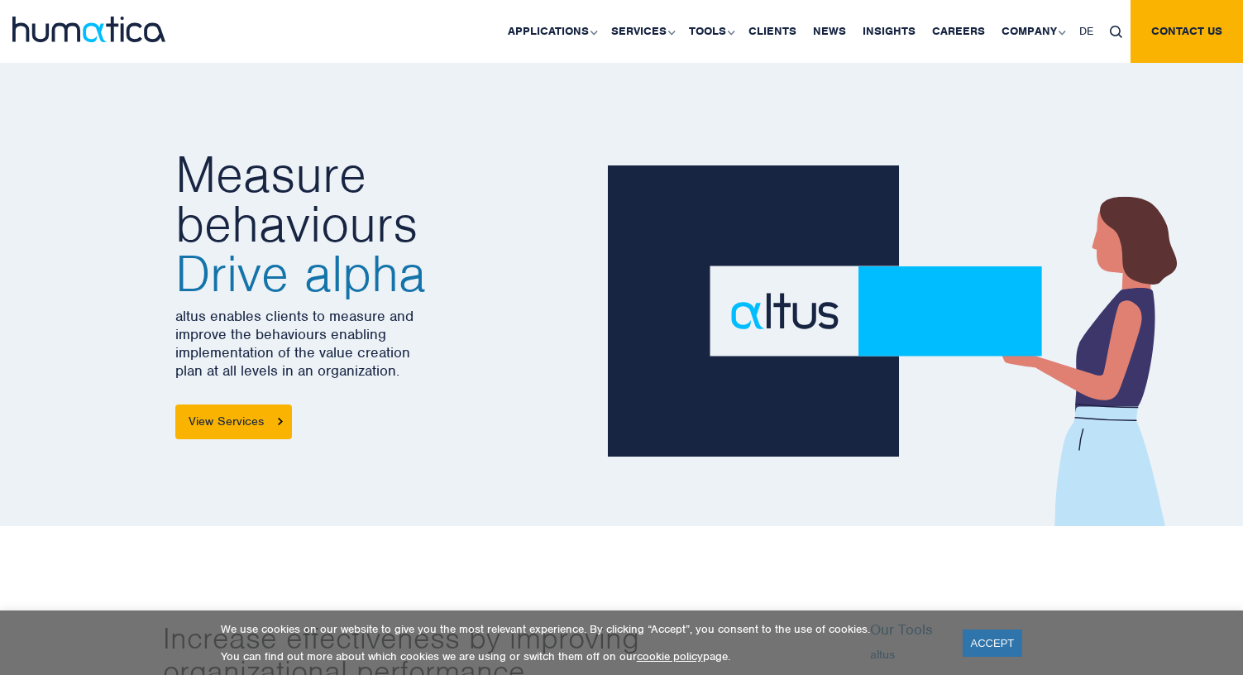 Image resolution: width=1243 pixels, height=675 pixels. Describe the element at coordinates (385, 343) in the screenshot. I see `p: altus enables clients to measure and improve the behaviours enabling implementation of the value ...` at that location.